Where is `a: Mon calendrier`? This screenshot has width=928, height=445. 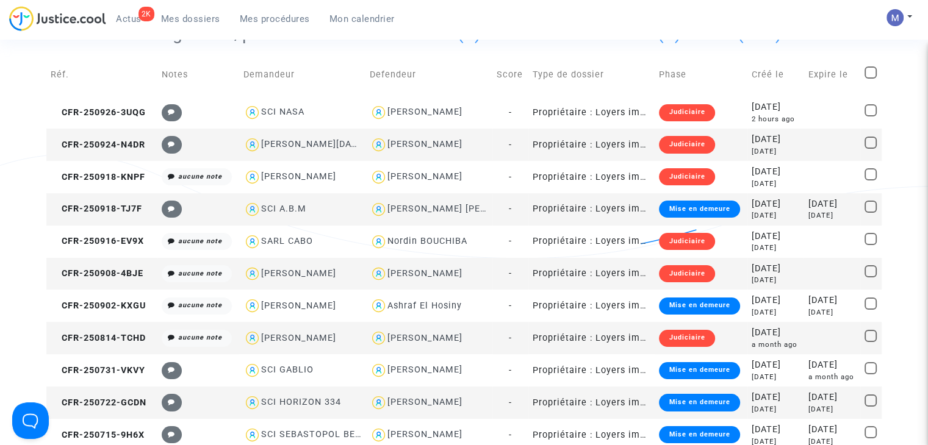 a: Mon calendrier is located at coordinates (362, 19).